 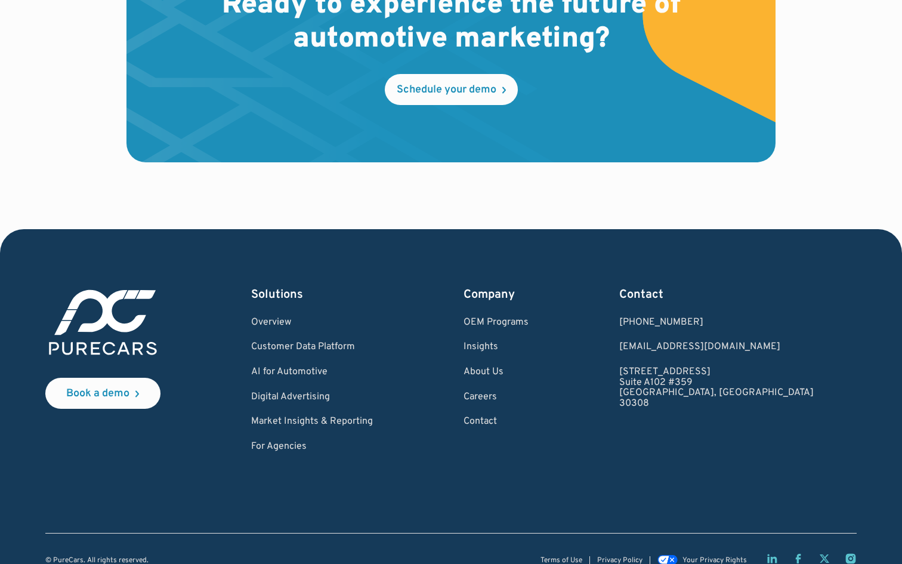 I want to click on div: Contact, so click(x=717, y=295).